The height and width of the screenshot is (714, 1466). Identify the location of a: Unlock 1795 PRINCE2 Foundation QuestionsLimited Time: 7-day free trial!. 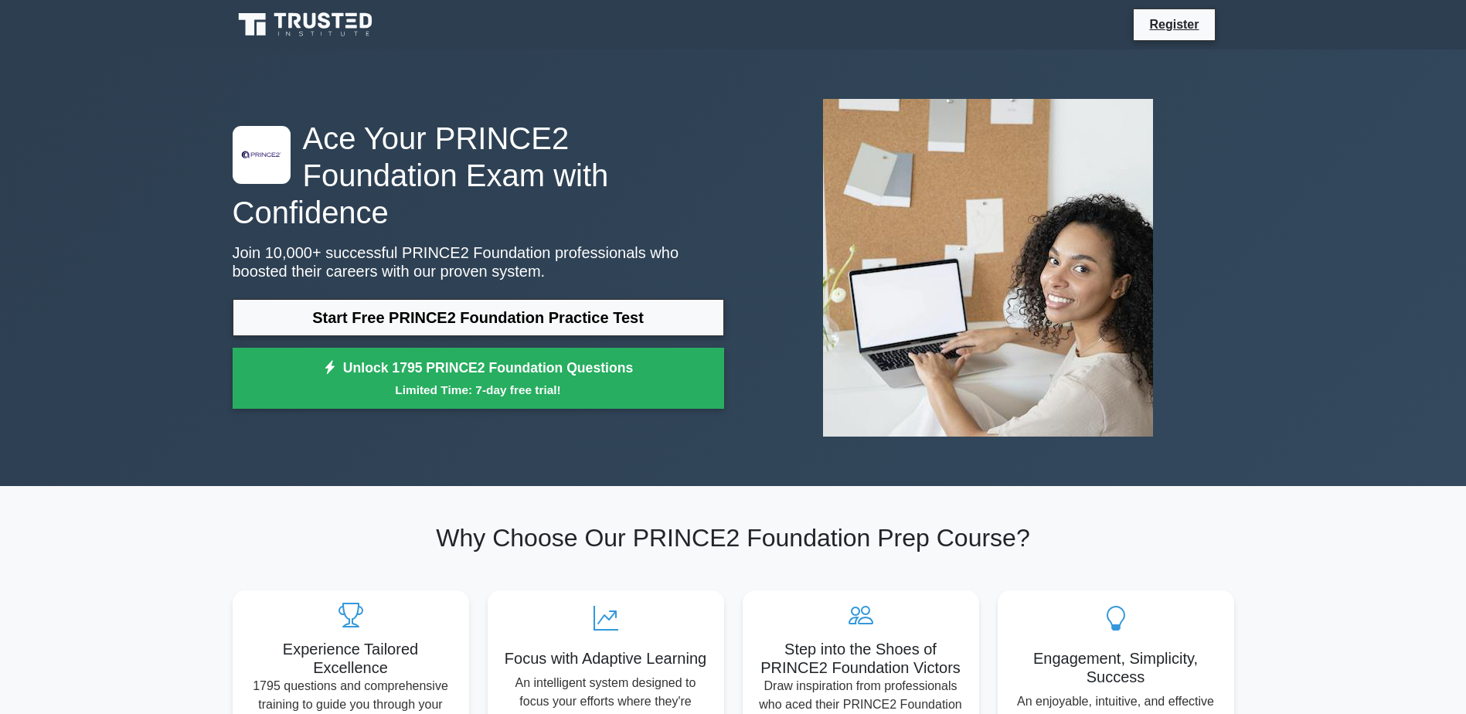
(478, 379).